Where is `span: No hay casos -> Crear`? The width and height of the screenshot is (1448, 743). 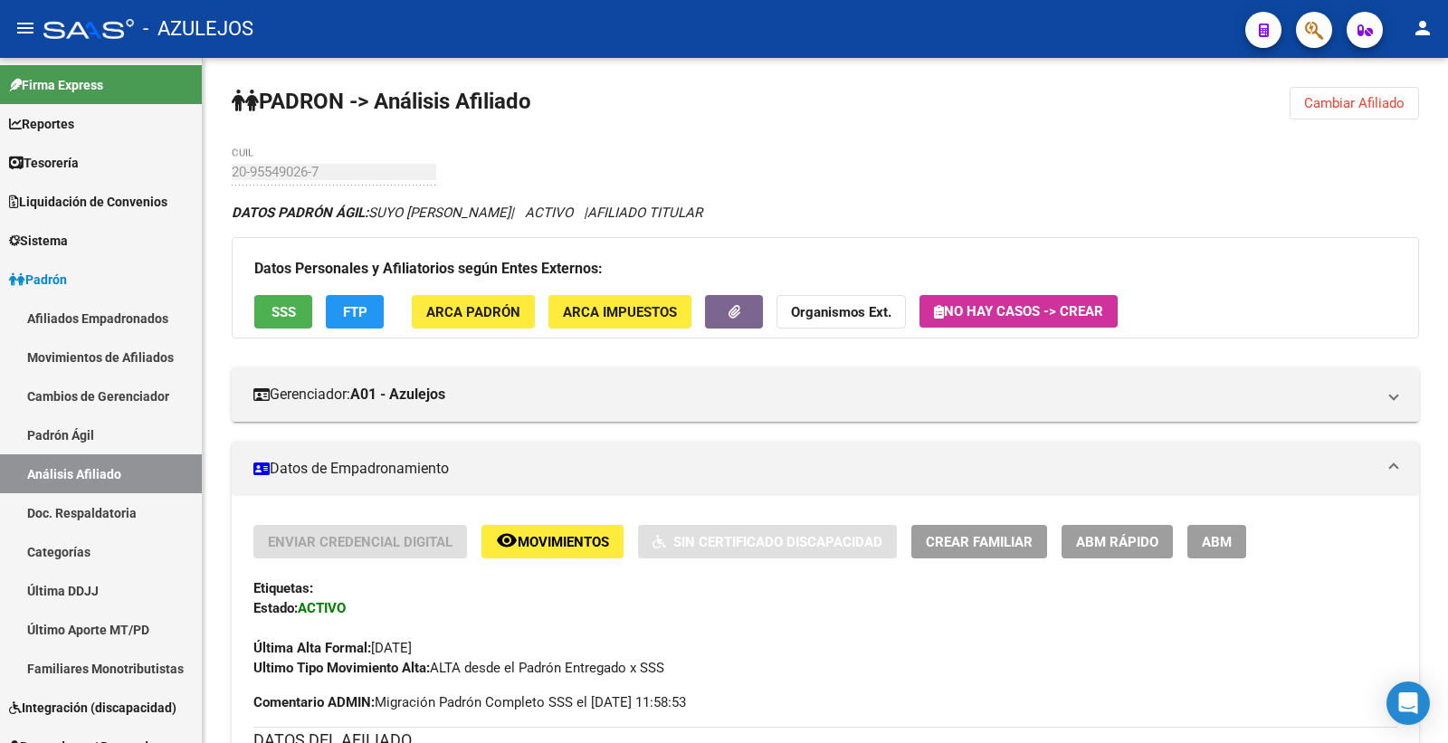
span: No hay casos -> Crear is located at coordinates (1018, 311).